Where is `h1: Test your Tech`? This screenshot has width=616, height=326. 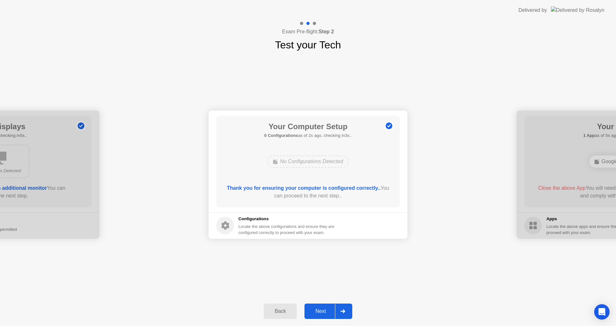 h1: Test your Tech is located at coordinates (308, 45).